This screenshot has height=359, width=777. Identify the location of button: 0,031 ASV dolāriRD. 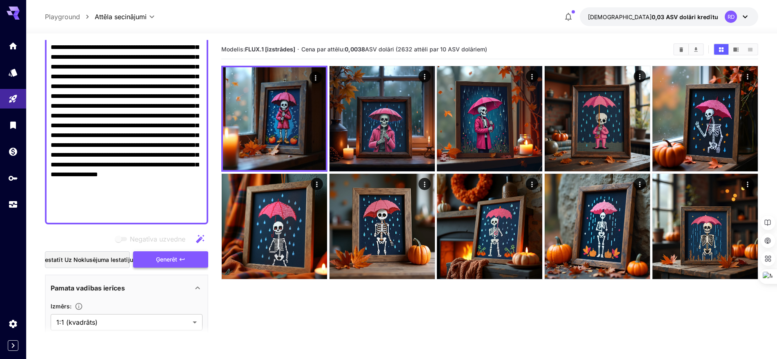
(668, 17).